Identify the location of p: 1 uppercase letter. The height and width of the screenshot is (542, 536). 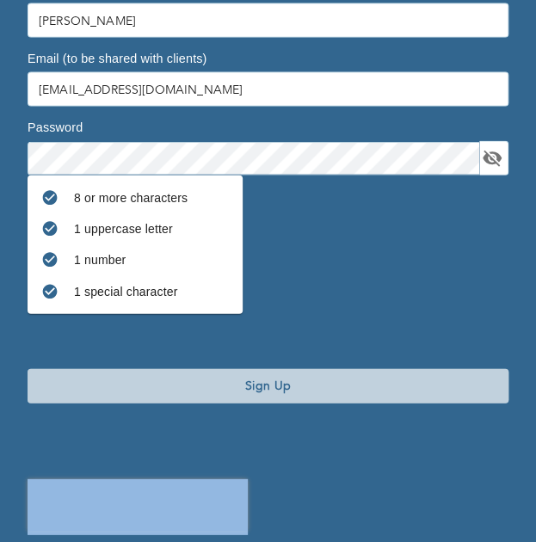
(151, 229).